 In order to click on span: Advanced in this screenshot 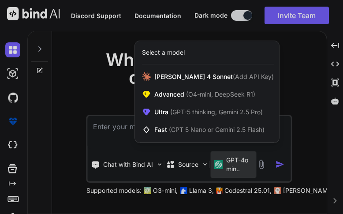, I will do `click(204, 94)`.